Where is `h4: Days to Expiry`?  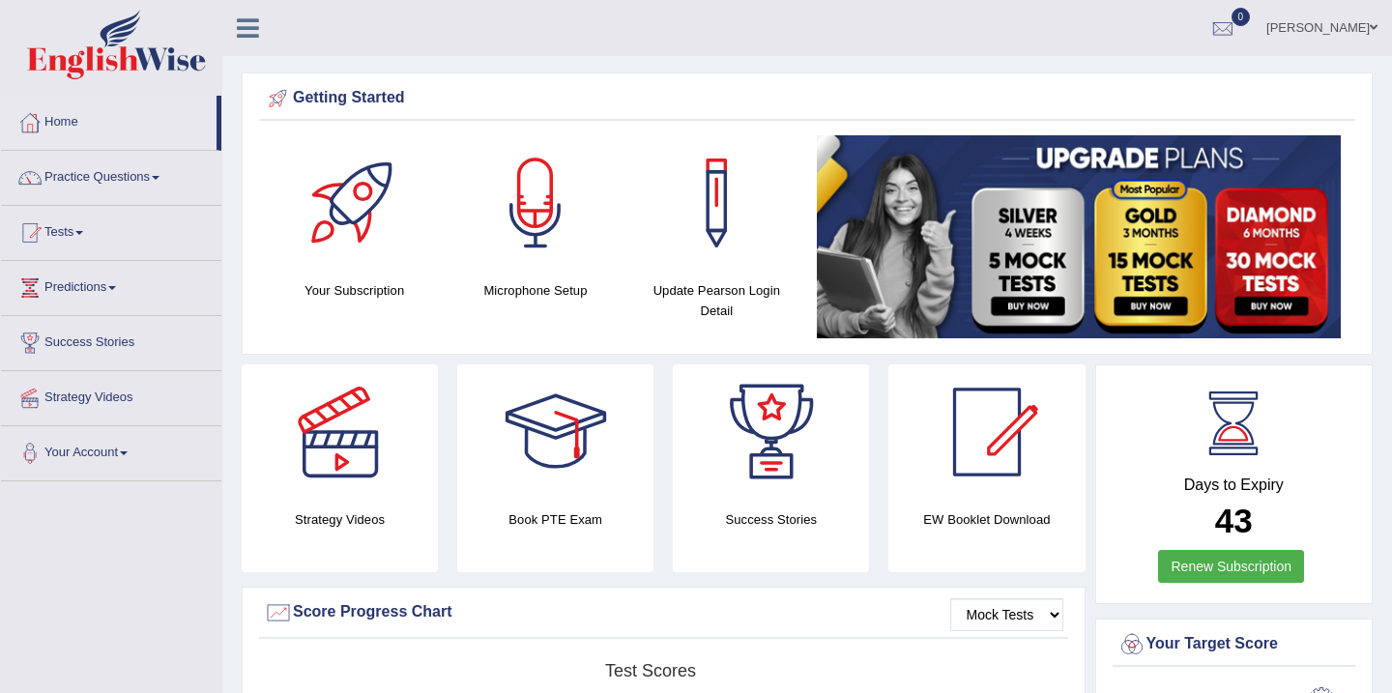
h4: Days to Expiry is located at coordinates (1234, 485).